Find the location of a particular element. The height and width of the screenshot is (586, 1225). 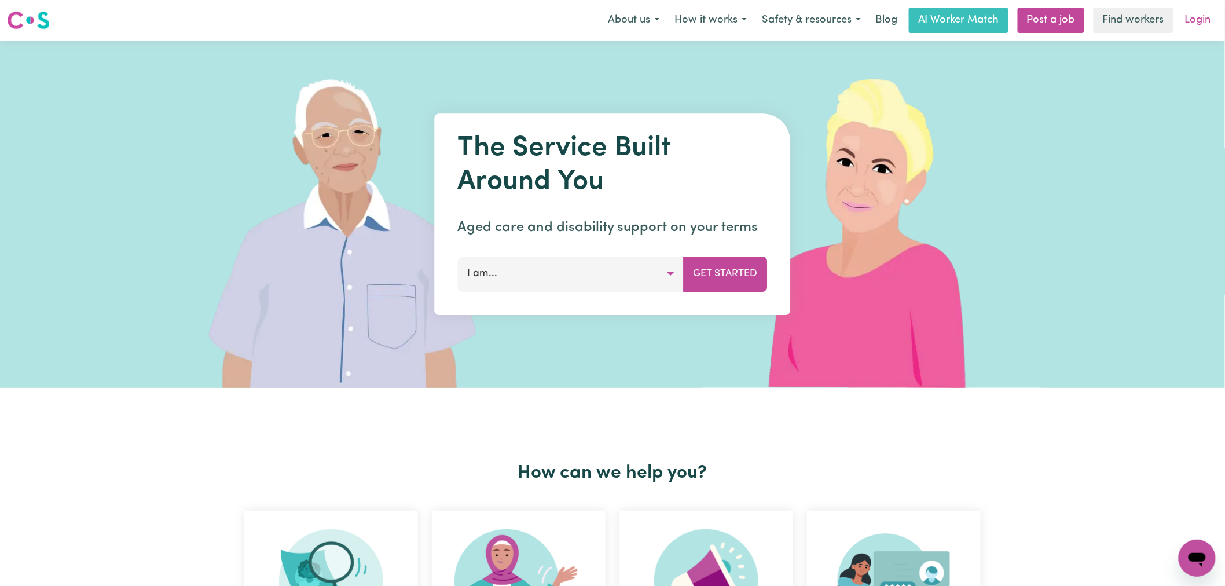

p: Aged care and disability support on your terms is located at coordinates (613, 228).